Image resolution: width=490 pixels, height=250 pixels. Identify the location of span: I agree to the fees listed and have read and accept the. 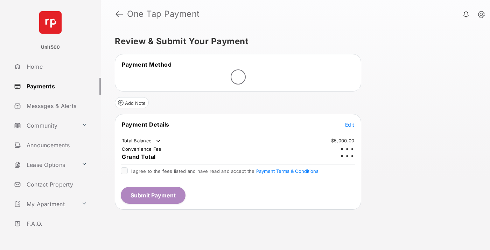
(224, 171).